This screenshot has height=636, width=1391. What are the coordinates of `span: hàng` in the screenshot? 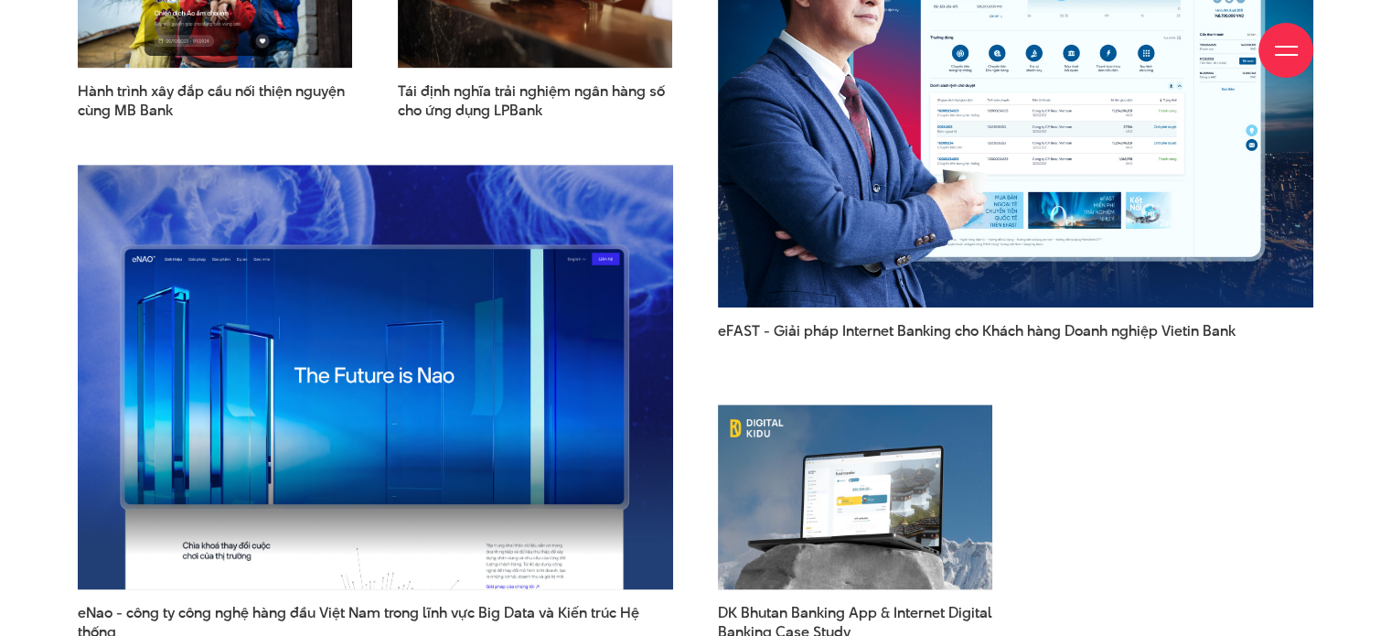 It's located at (1043, 330).